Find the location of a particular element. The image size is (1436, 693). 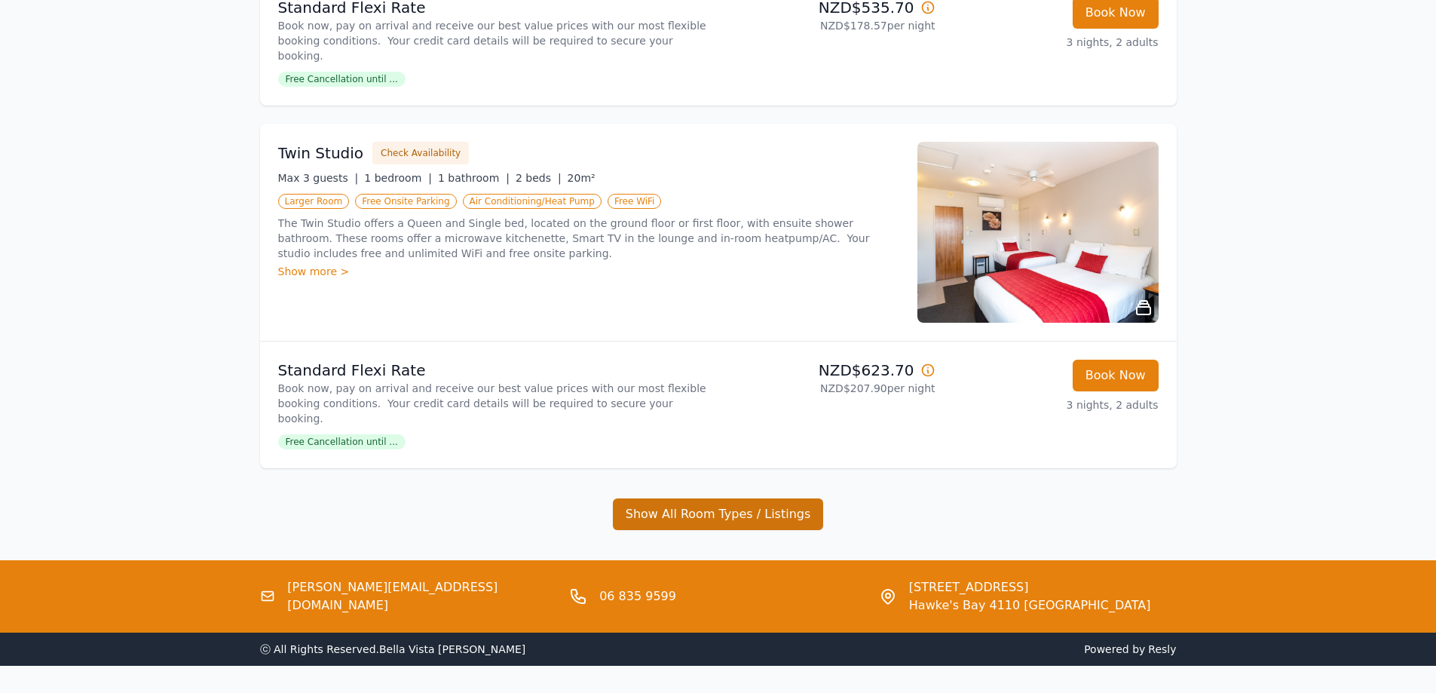

span: Max 3 guests | is located at coordinates (318, 178).